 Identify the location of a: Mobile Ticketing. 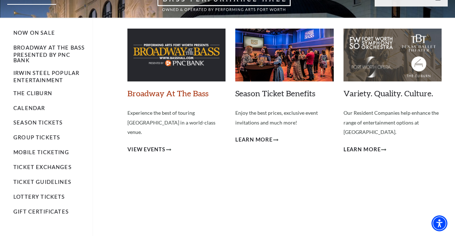
(41, 152).